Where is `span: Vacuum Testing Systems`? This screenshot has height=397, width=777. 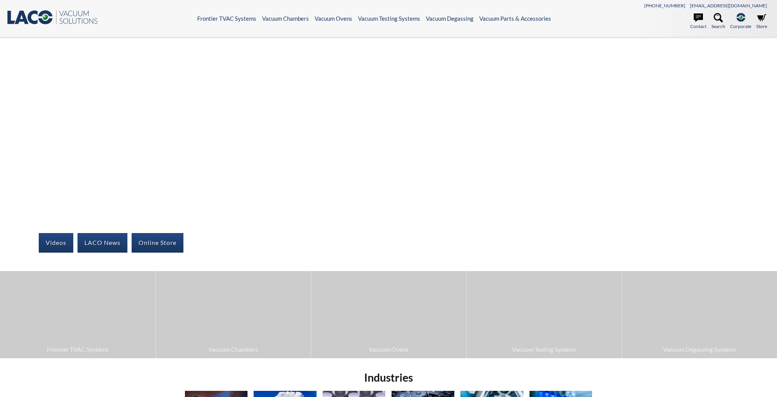 span: Vacuum Testing Systems is located at coordinates (544, 349).